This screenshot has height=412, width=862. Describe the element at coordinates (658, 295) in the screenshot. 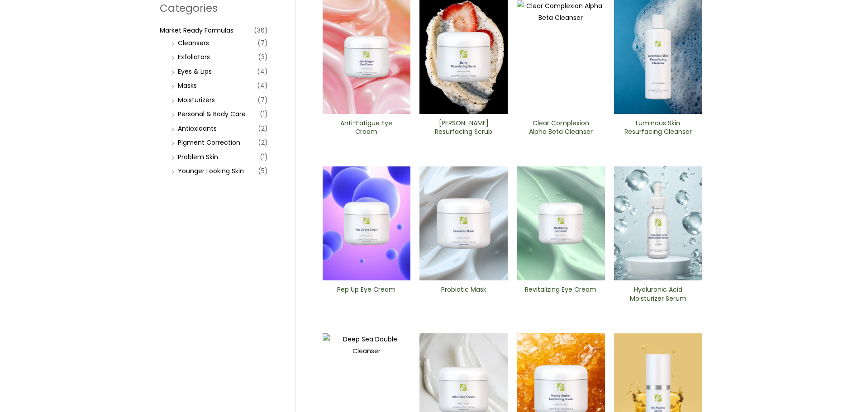

I see `a: Hyaluronic Acid Moisturizer Serum` at that location.